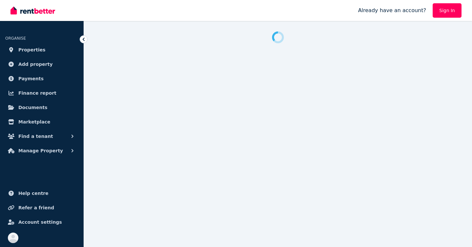 Image resolution: width=472 pixels, height=247 pixels. Describe the element at coordinates (36, 136) in the screenshot. I see `span: Find a tenant` at that location.